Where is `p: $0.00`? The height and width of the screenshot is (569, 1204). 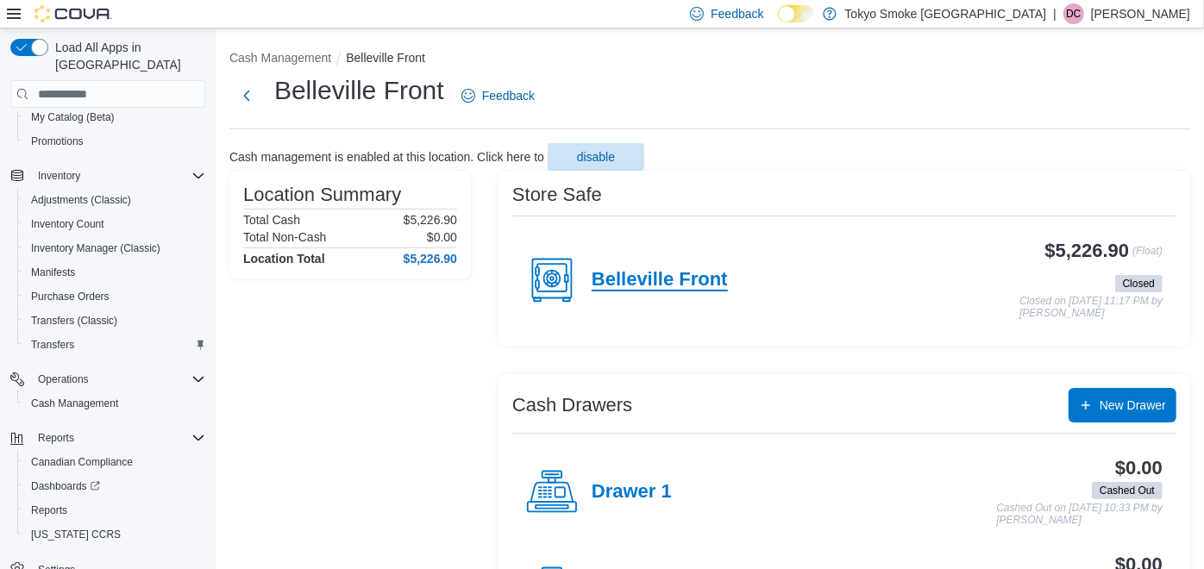 p: $0.00 is located at coordinates (441, 237).